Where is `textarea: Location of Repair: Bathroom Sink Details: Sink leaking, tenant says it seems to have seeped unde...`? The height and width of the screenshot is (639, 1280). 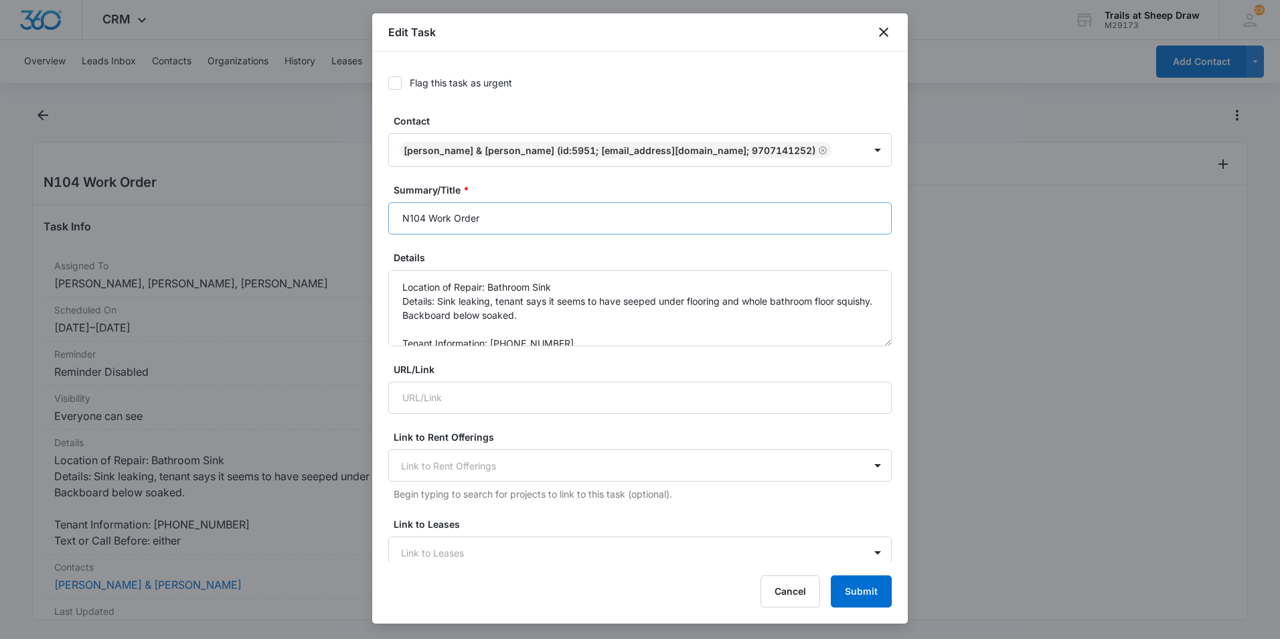 textarea: Location of Repair: Bathroom Sink Details: Sink leaking, tenant says it seems to have seeped unde... is located at coordinates (640, 308).